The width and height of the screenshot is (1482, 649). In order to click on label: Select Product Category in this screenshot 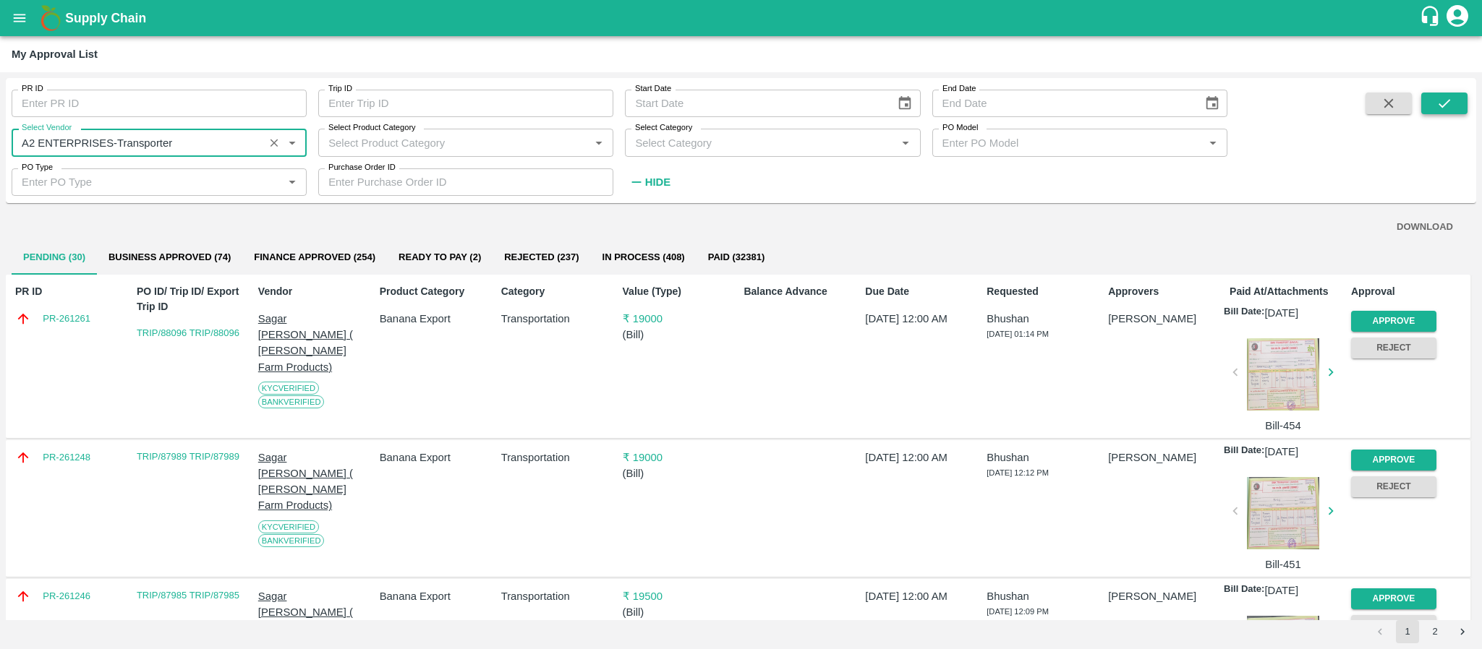, I will do `click(372, 128)`.